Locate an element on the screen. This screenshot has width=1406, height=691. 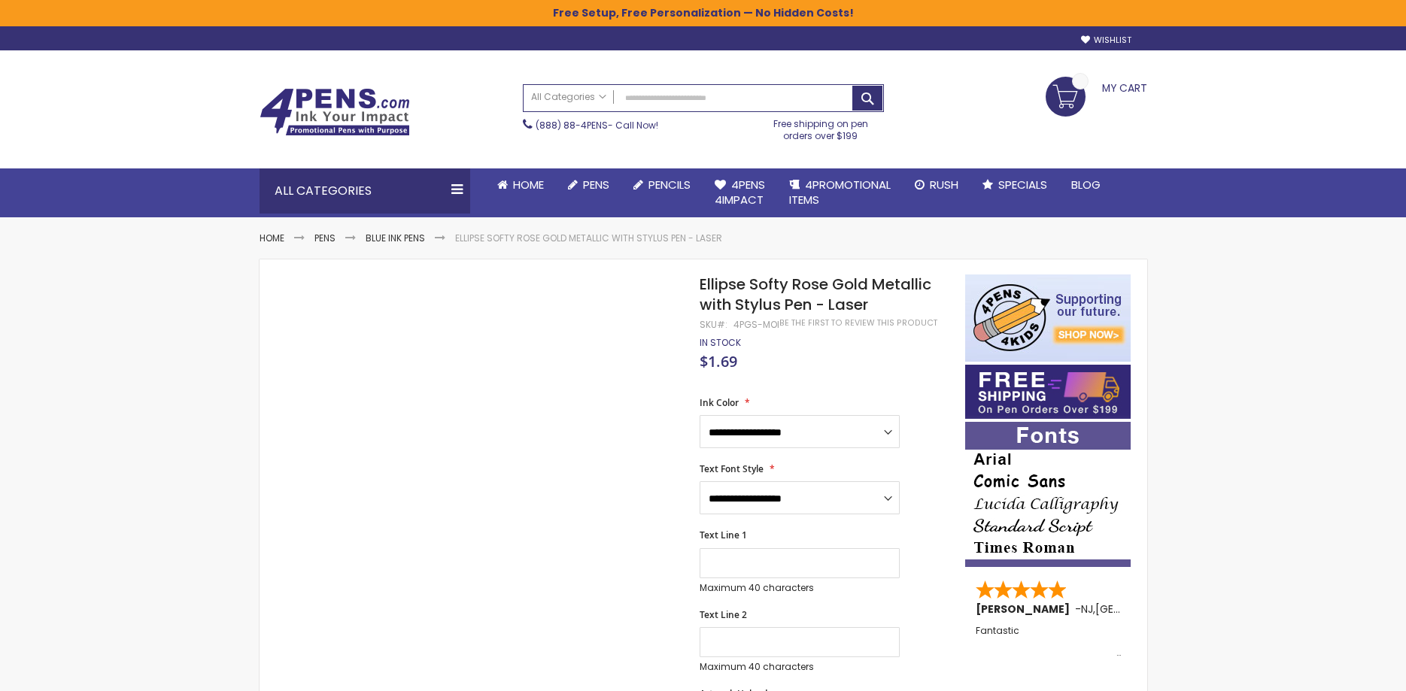
a: 4Pens4impact is located at coordinates (739, 193).